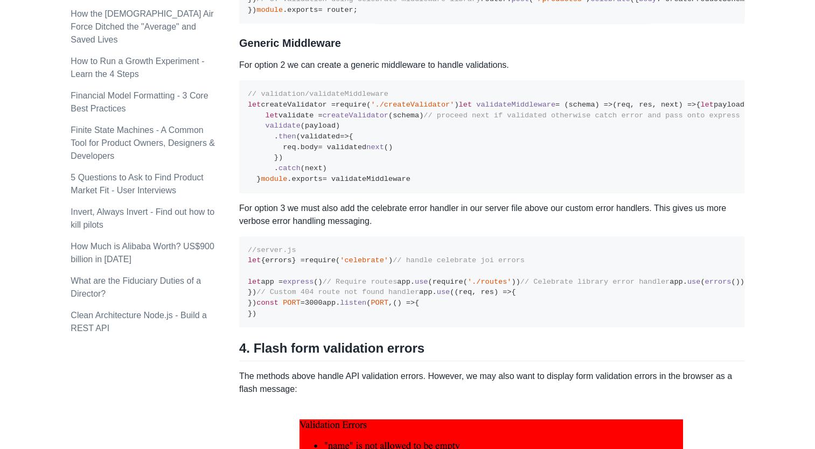 The image size is (815, 449). I want to click on span: // Celebrate library error handler, so click(595, 282).